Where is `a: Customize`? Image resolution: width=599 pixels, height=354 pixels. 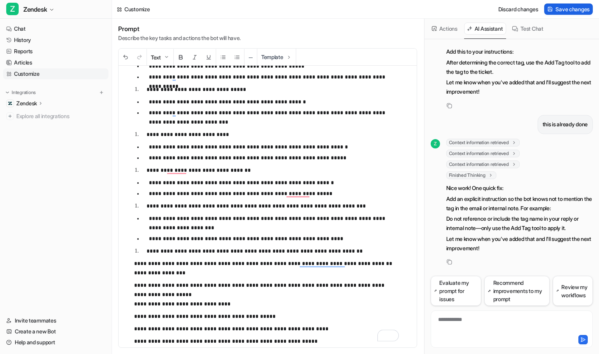 a: Customize is located at coordinates (56, 74).